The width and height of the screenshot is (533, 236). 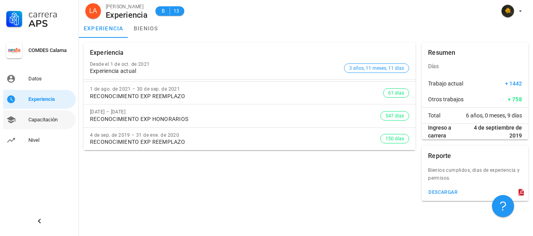 What do you see at coordinates (446, 99) in the screenshot?
I see `span: Otros trabajos` at bounding box center [446, 99].